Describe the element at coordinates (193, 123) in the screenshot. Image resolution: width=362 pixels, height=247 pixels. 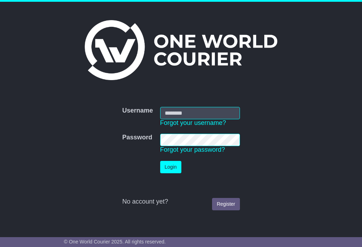
I see `a: Forgot your username?` at that location.